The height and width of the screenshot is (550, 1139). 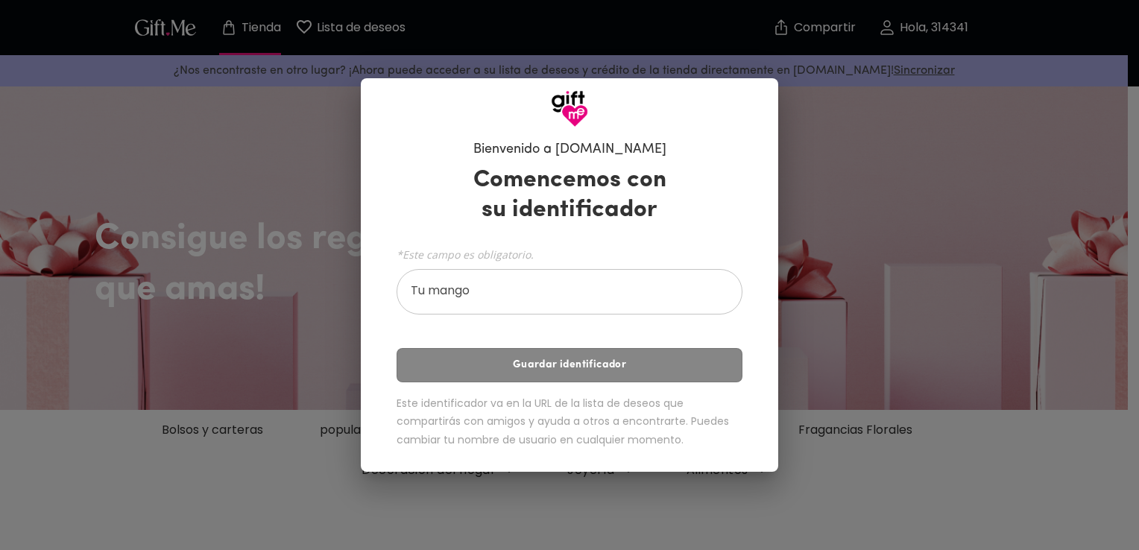 I want to click on input: Tu mango, so click(x=561, y=294).